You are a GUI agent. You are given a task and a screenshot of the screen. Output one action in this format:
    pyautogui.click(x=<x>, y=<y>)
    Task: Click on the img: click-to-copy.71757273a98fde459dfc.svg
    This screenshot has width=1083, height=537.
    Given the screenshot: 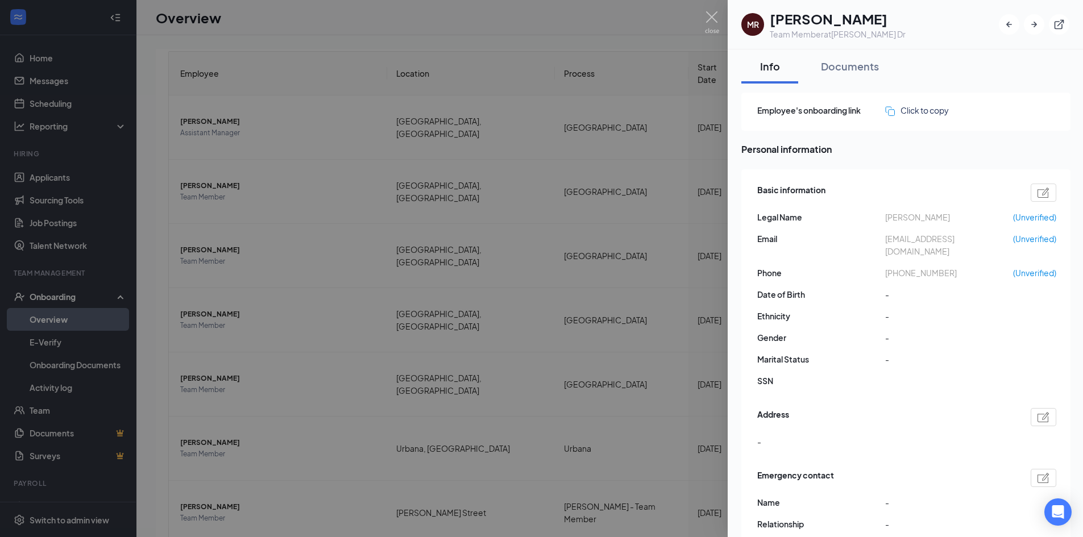 What is the action you would take?
    pyautogui.click(x=890, y=111)
    